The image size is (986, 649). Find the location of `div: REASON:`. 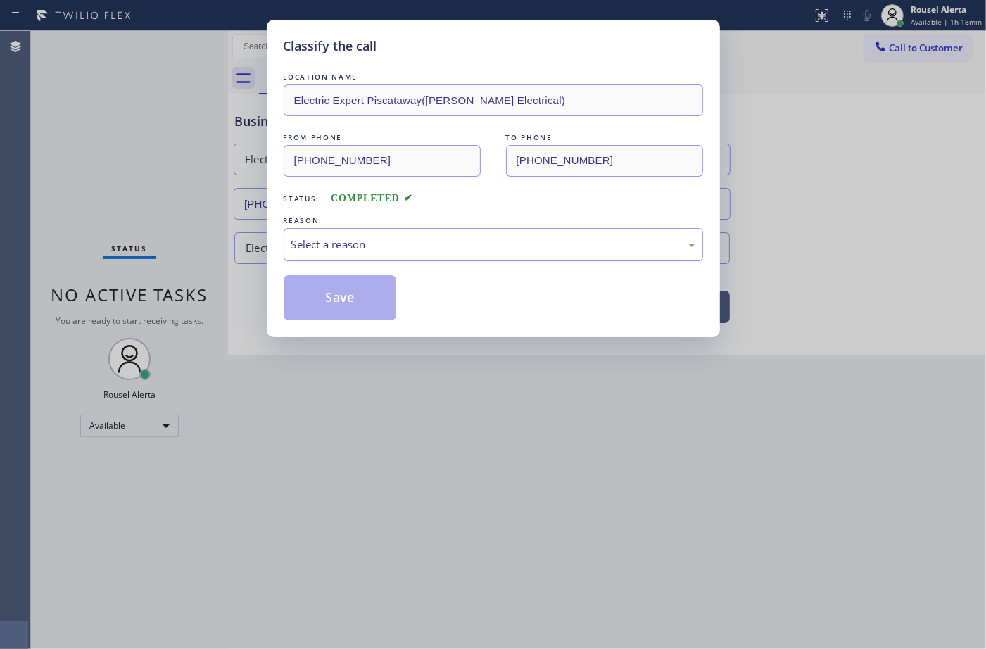

div: REASON: is located at coordinates (493, 220).